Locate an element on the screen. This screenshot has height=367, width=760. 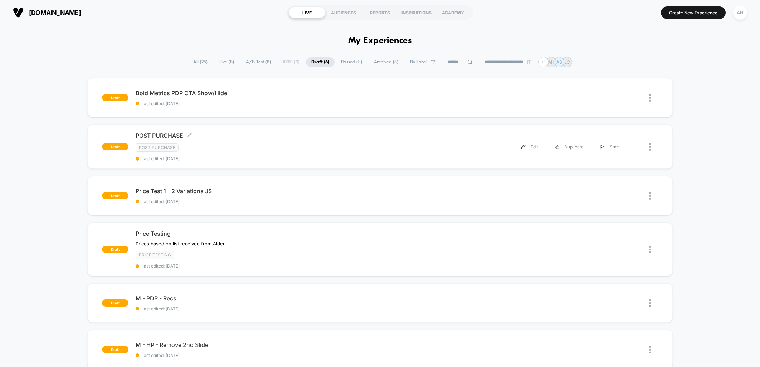
span: Paused ( 11 ) is located at coordinates (351, 62).